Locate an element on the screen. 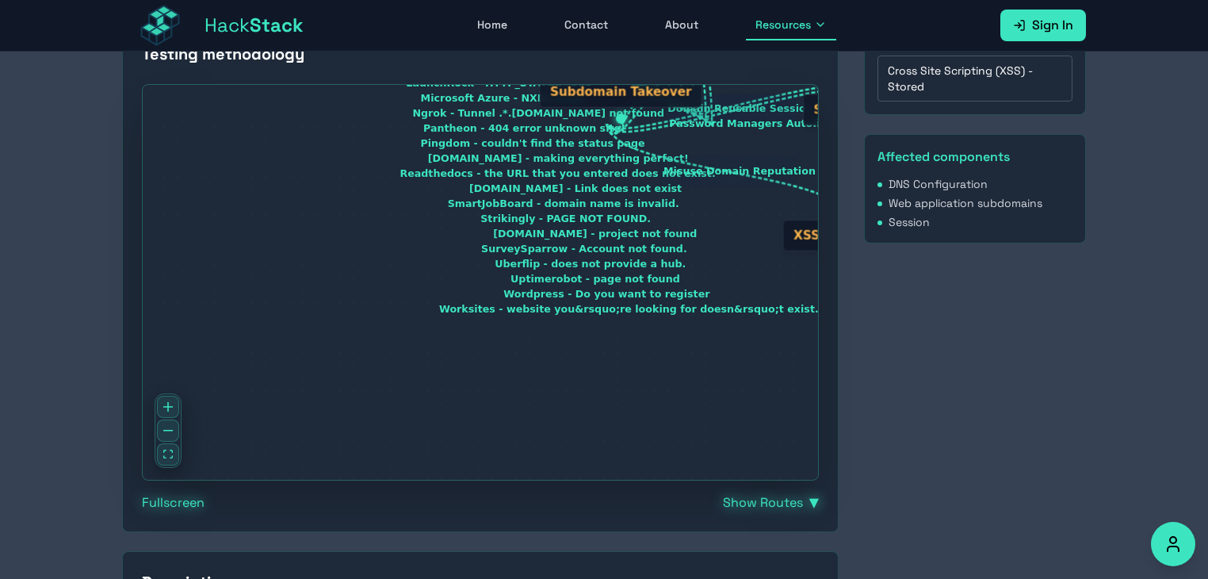 Image resolution: width=1208 pixels, height=579 pixels. button: Fullscreen is located at coordinates (173, 503).